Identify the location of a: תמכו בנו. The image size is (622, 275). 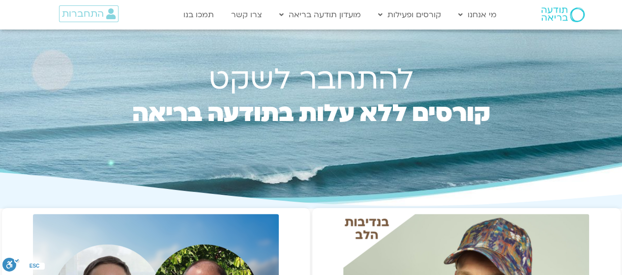
(199, 15).